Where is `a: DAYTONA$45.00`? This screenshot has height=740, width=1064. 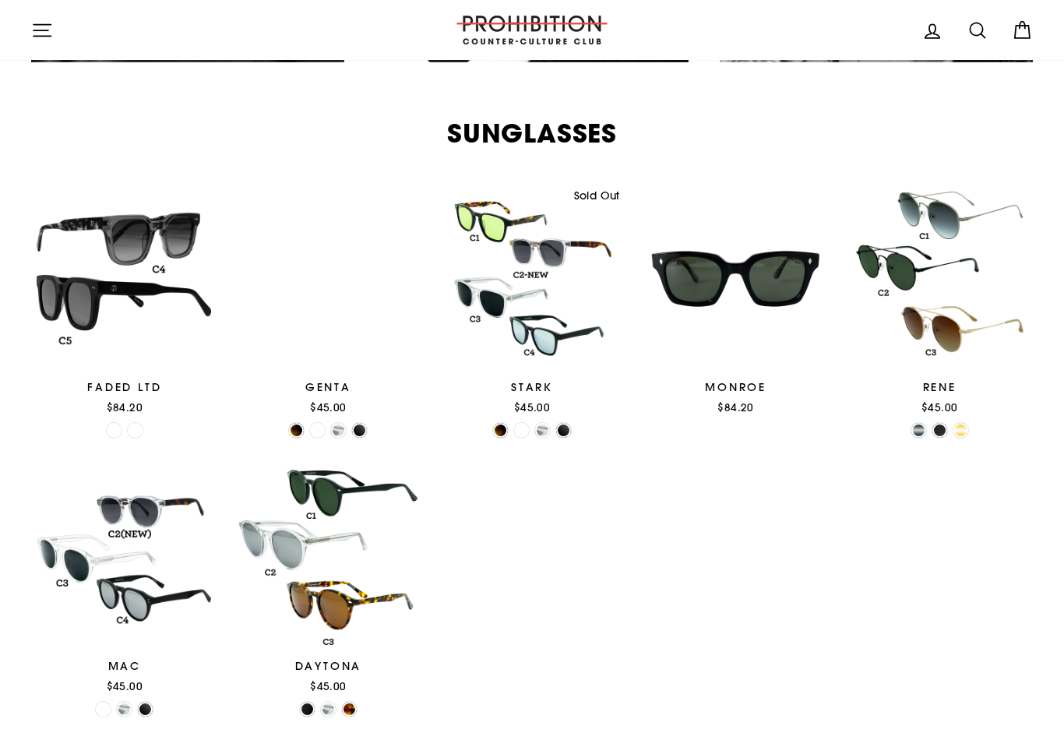 a: DAYTONA$45.00 is located at coordinates (329, 582).